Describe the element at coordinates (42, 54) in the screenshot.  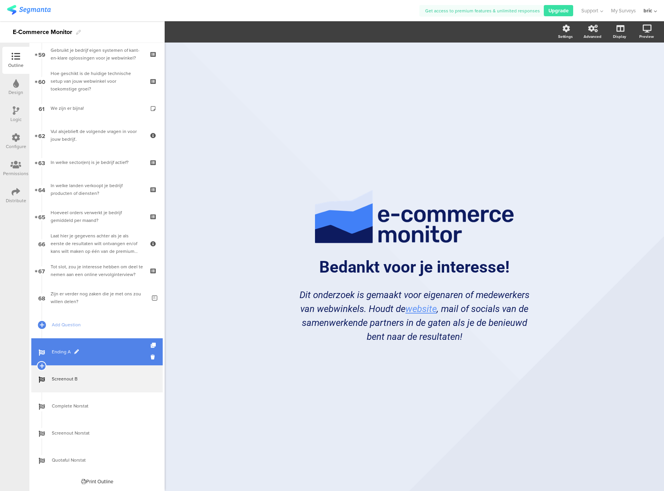
I see `span: 59` at that location.